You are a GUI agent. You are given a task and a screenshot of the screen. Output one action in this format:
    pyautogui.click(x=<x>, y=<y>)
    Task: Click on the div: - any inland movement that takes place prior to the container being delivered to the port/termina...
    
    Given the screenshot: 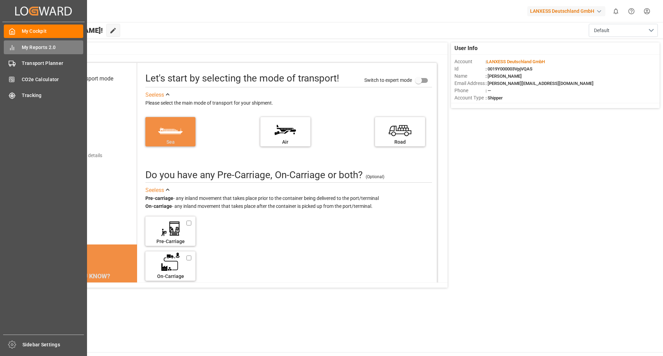 What is the action you would take?
    pyautogui.click(x=289, y=203)
    